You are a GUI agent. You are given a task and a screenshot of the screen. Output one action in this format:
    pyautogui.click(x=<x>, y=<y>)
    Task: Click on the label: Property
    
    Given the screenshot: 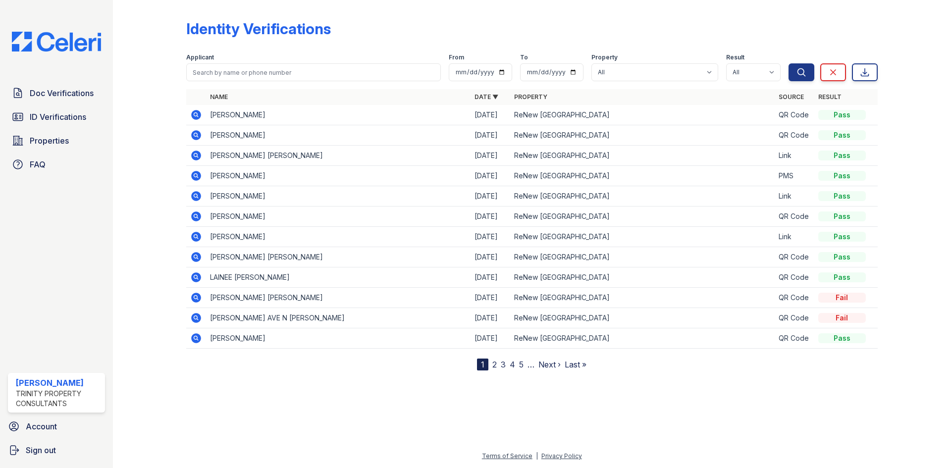 What is the action you would take?
    pyautogui.click(x=604, y=57)
    